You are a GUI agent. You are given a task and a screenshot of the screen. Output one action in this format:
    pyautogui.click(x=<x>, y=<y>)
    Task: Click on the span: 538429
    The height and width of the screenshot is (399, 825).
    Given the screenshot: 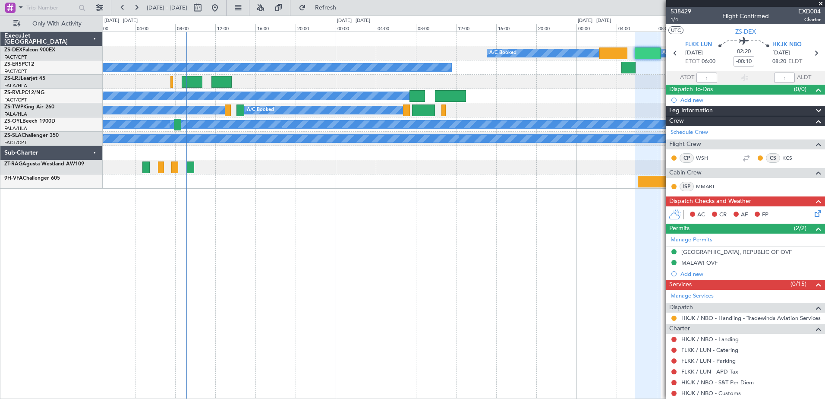 What is the action you would take?
    pyautogui.click(x=681, y=11)
    